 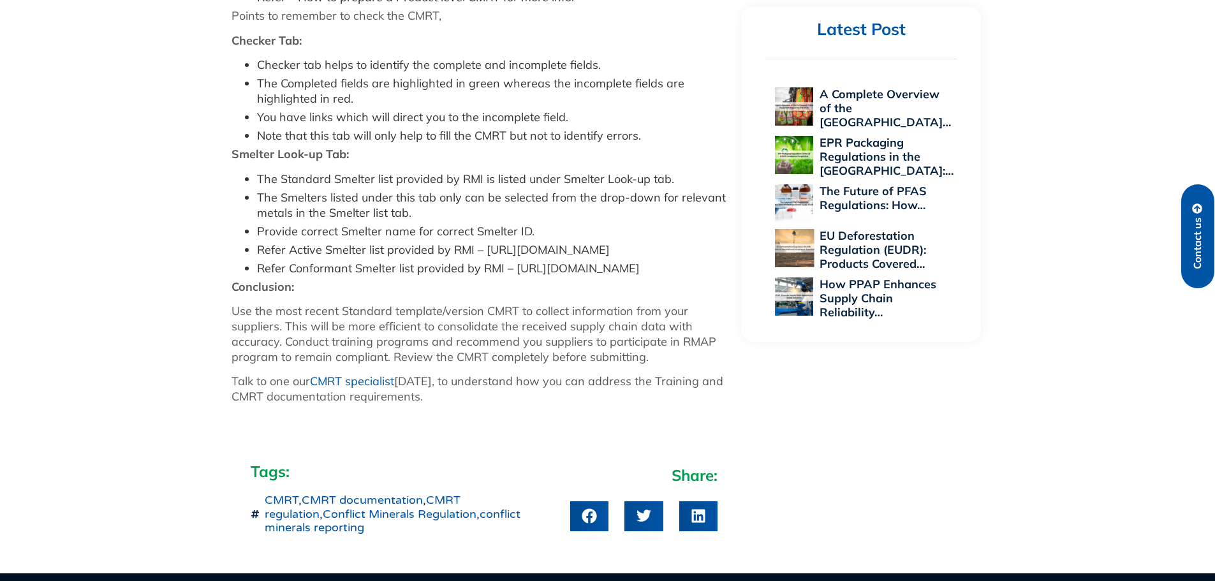 What do you see at coordinates (281, 500) in the screenshot?
I see `a: CMRT` at bounding box center [281, 500].